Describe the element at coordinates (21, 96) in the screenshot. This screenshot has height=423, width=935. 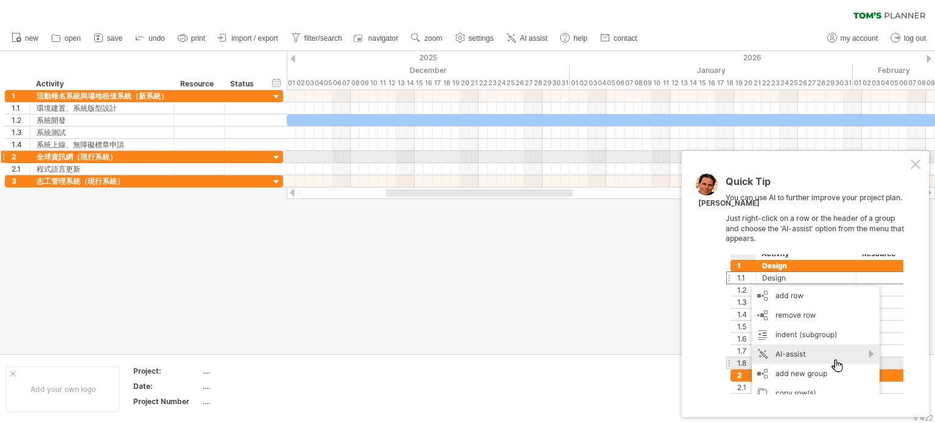
I see `div: 1` at that location.